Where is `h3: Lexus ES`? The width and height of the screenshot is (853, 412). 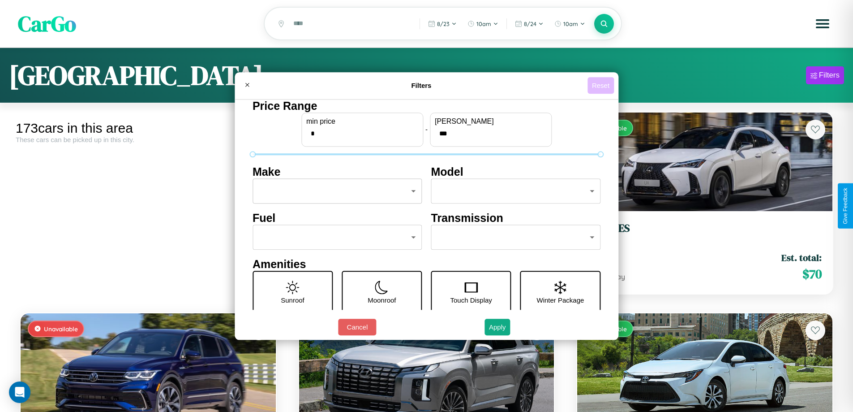
h3: Lexus ES is located at coordinates (705, 228).